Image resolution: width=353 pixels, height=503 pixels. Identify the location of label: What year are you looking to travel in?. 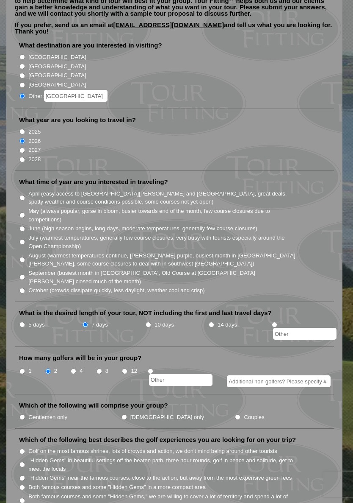
(78, 120).